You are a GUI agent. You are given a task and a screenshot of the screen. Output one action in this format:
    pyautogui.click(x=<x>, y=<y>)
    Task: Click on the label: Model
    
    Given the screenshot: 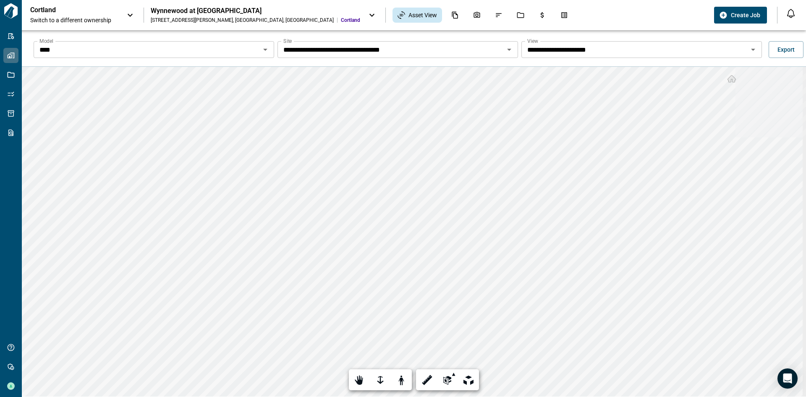 What is the action you would take?
    pyautogui.click(x=46, y=41)
    